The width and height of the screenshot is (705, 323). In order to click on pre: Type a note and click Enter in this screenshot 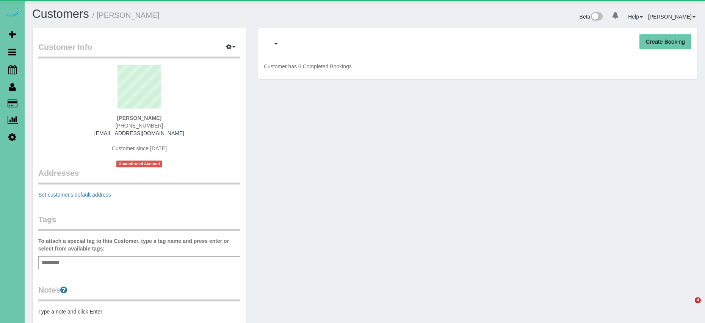, I will do `click(139, 311)`.